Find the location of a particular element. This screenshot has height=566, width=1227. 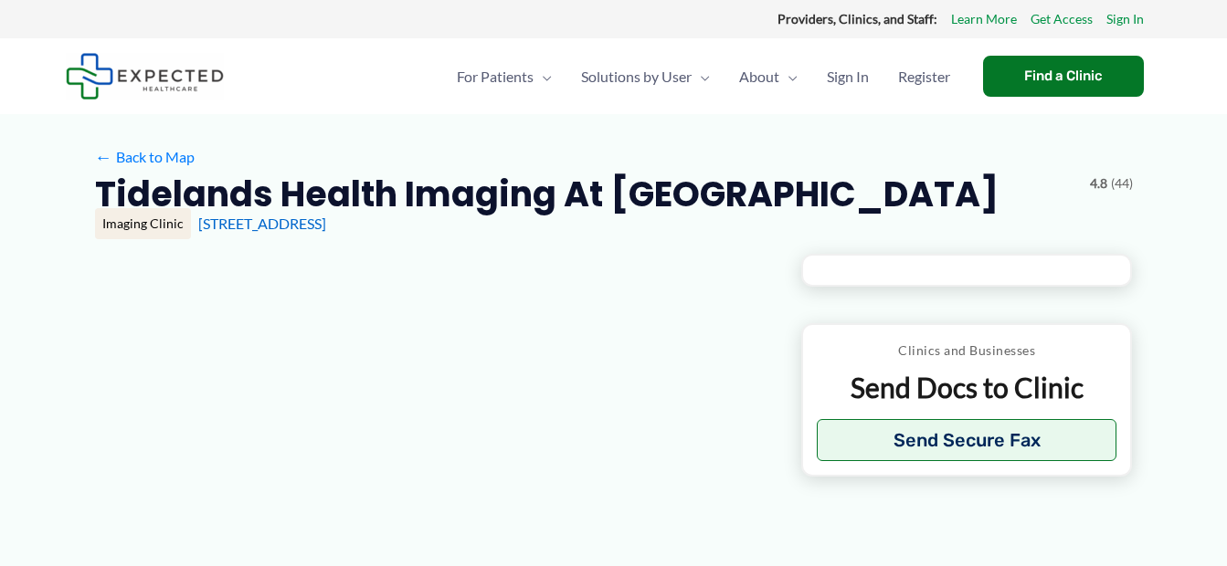

a: For PatientsMenu Toggle is located at coordinates (504, 77).